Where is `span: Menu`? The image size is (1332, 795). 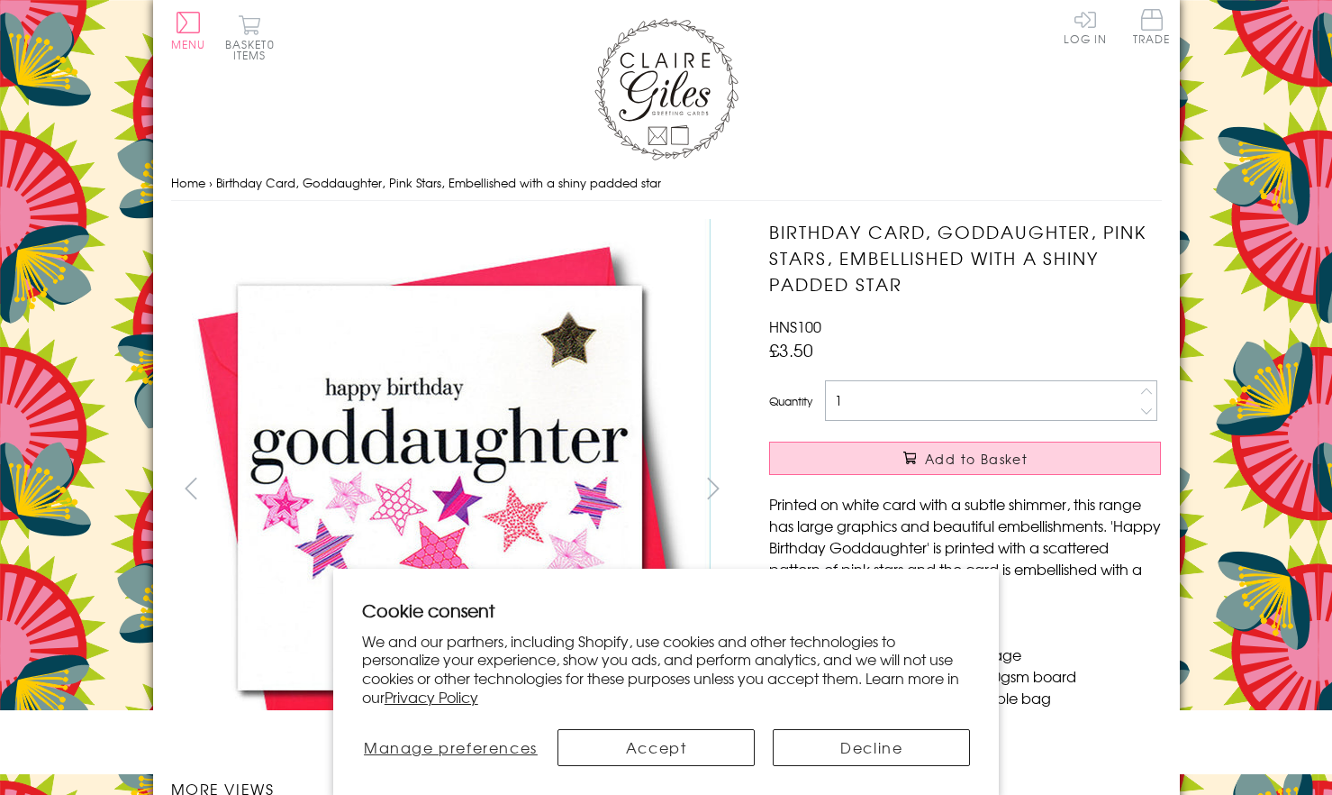
span: Menu is located at coordinates (188, 44).